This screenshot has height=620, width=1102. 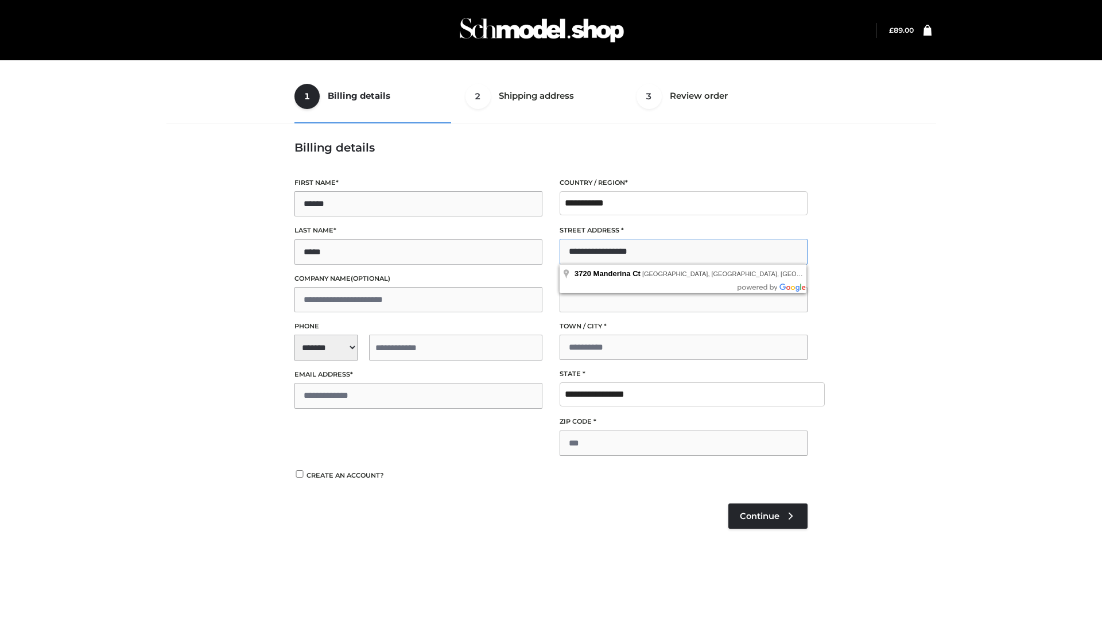 What do you see at coordinates (768, 516) in the screenshot?
I see `a: Continue` at bounding box center [768, 516].